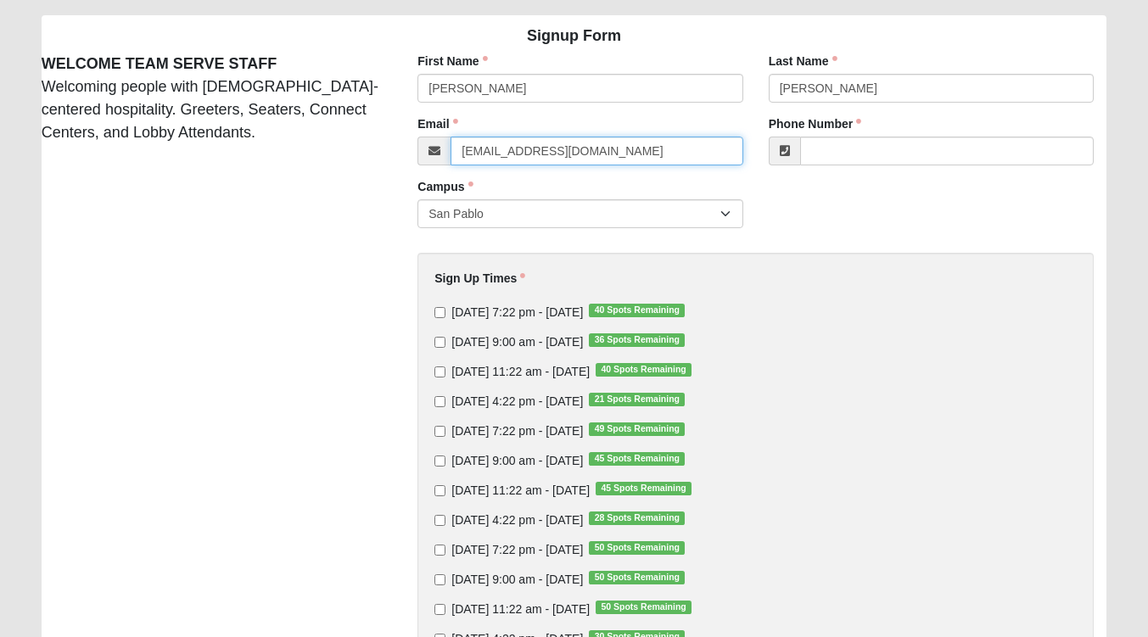  Describe the element at coordinates (159, 64) in the screenshot. I see `strong: WELCOME TEAM SERVE STAFF` at that location.